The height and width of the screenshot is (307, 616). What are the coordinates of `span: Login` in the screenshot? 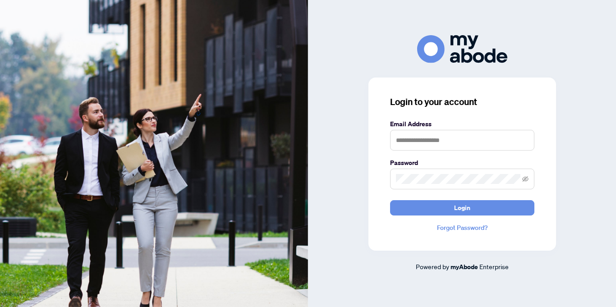 It's located at (462, 208).